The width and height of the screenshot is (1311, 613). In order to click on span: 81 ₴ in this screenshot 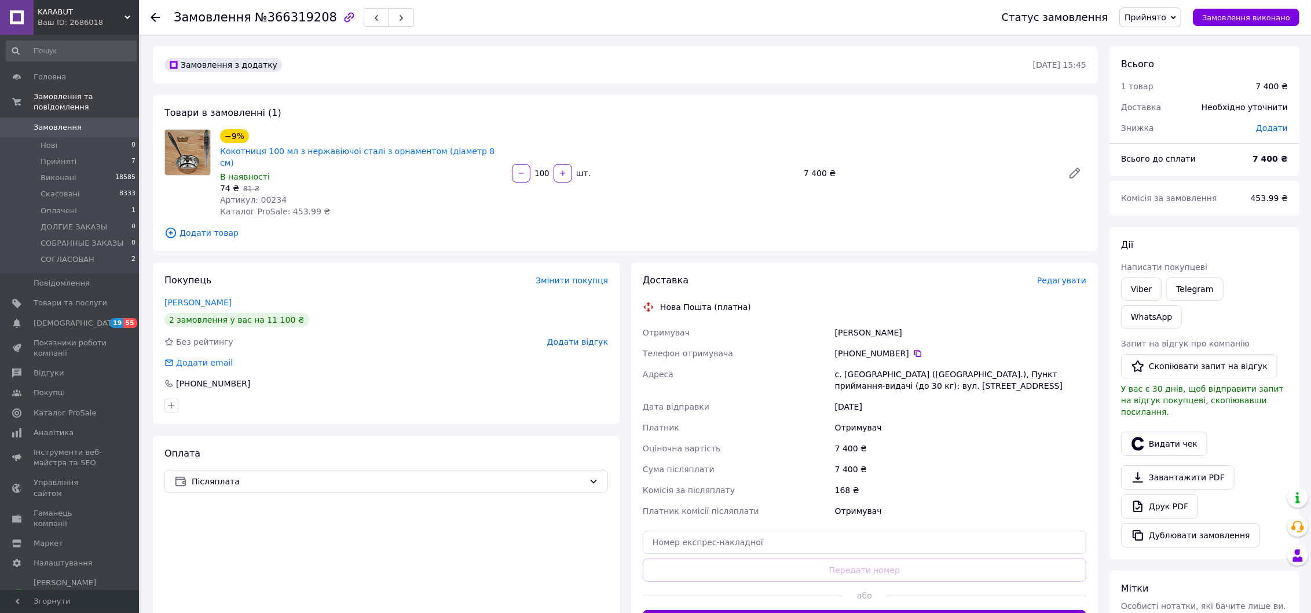, I will do `click(251, 189)`.